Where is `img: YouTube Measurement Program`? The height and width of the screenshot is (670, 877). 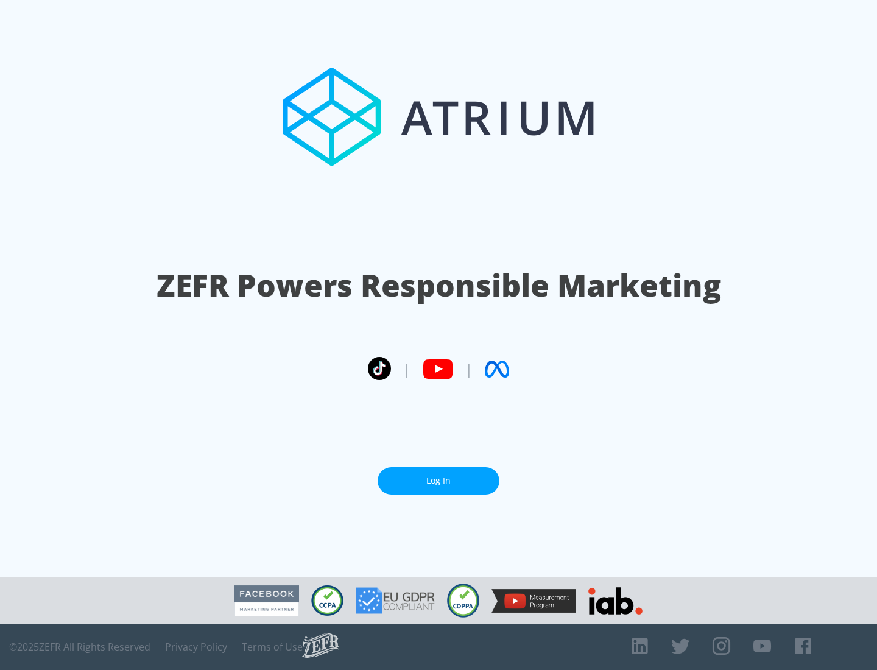 img: YouTube Measurement Program is located at coordinates (534, 601).